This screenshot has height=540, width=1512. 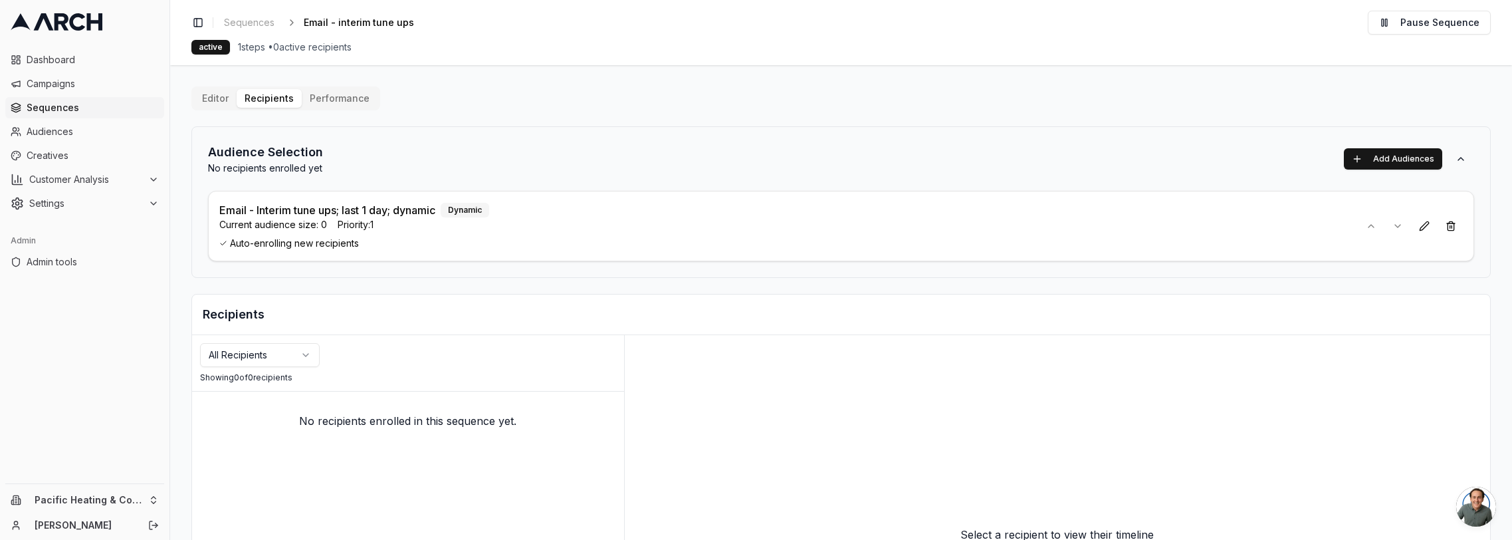 What do you see at coordinates (408, 377) in the screenshot?
I see `div: Showing 0 of 0 recipients` at bounding box center [408, 377].